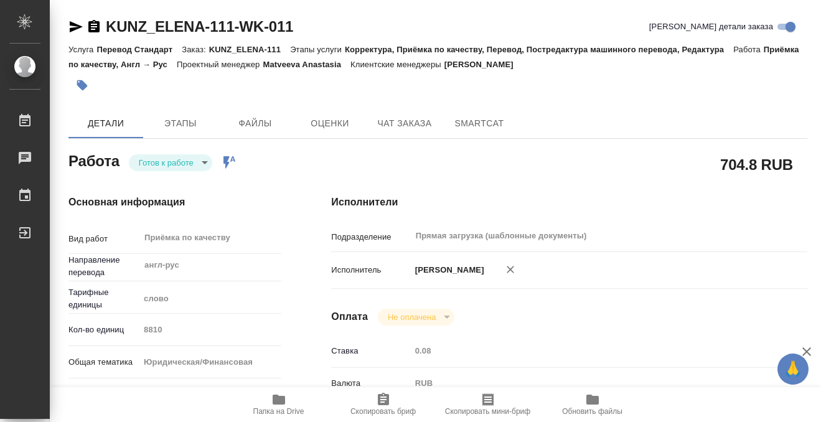 This screenshot has width=821, height=422. What do you see at coordinates (488, 412) in the screenshot?
I see `span: Скопировать мини-бриф` at bounding box center [488, 412].